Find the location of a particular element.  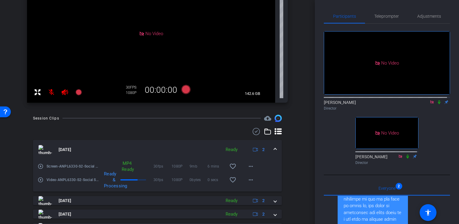

span: Adjustments is located at coordinates (429, 16).